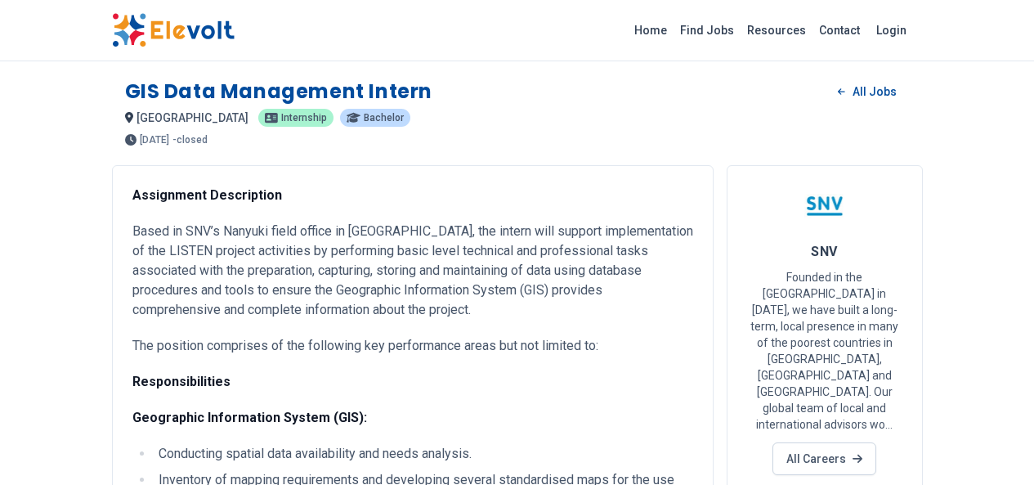 This screenshot has height=485, width=1034. Describe the element at coordinates (824, 206) in the screenshot. I see `img: SNV` at that location.